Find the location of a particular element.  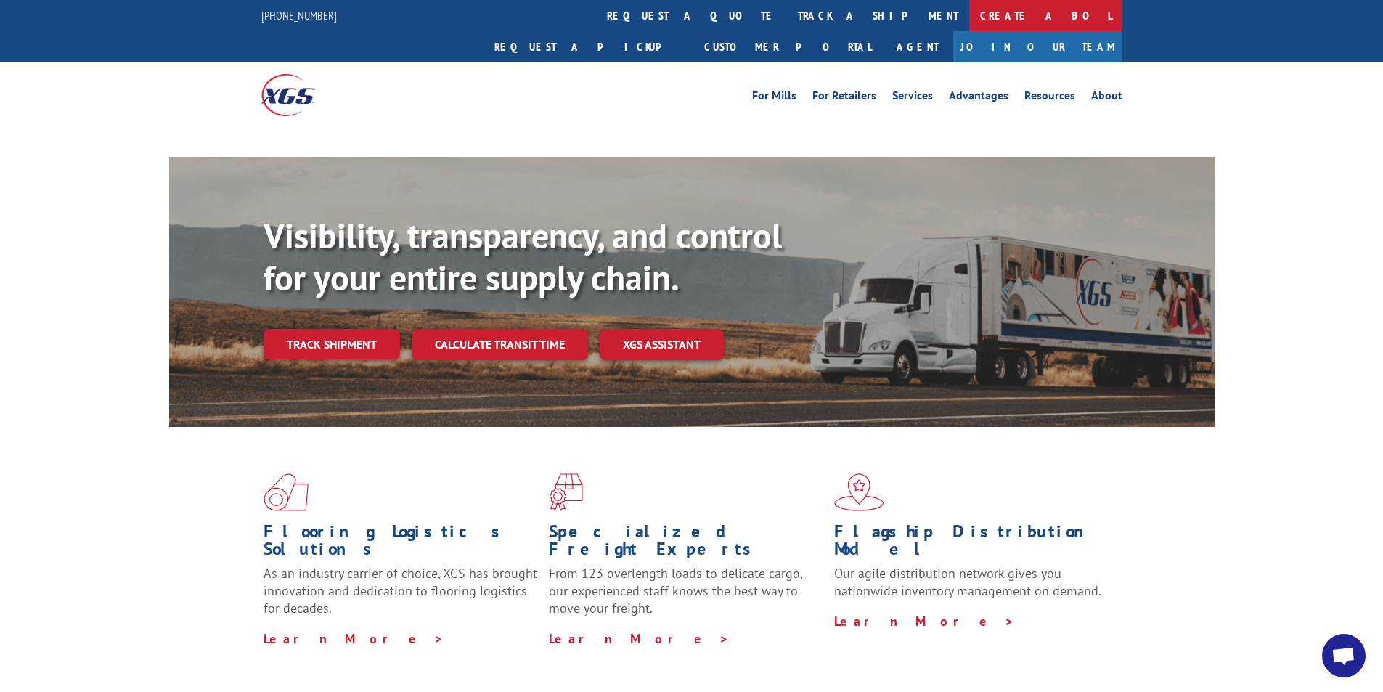

a: About is located at coordinates (1107, 98).